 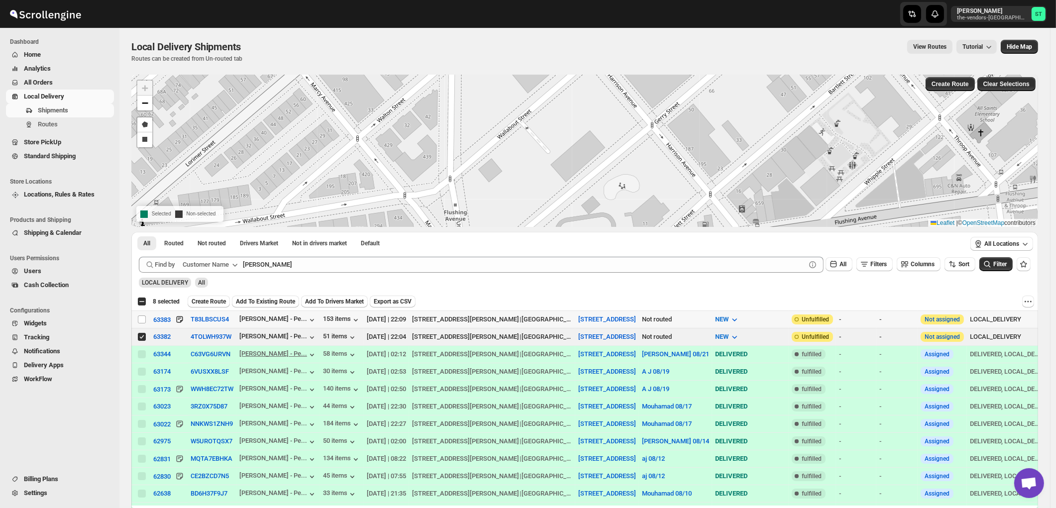 I want to click on span: Add To Existing Route, so click(x=265, y=302).